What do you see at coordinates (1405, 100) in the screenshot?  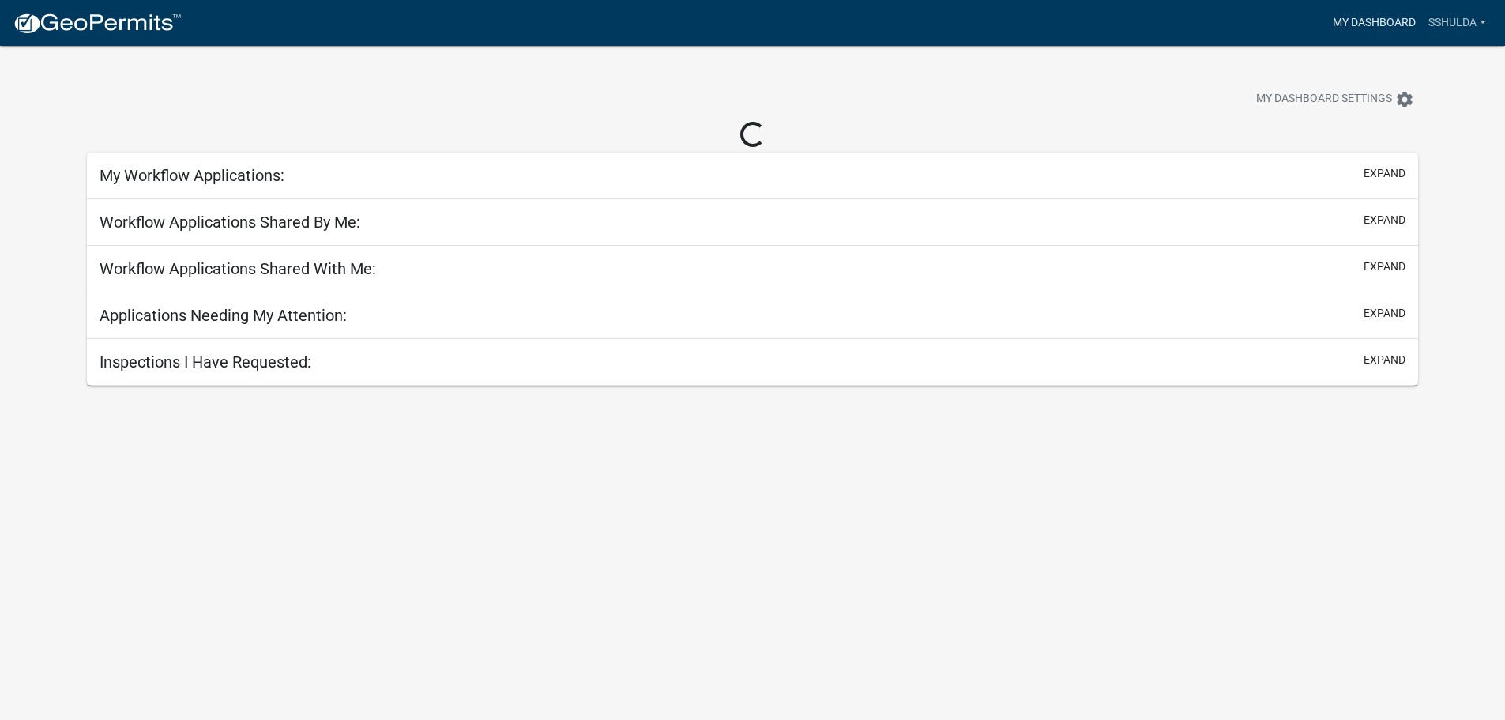 I see `i: settings` at bounding box center [1405, 100].